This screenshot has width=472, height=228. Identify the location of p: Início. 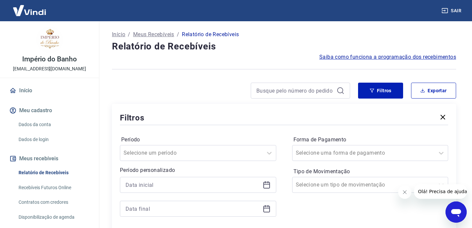
(119, 34).